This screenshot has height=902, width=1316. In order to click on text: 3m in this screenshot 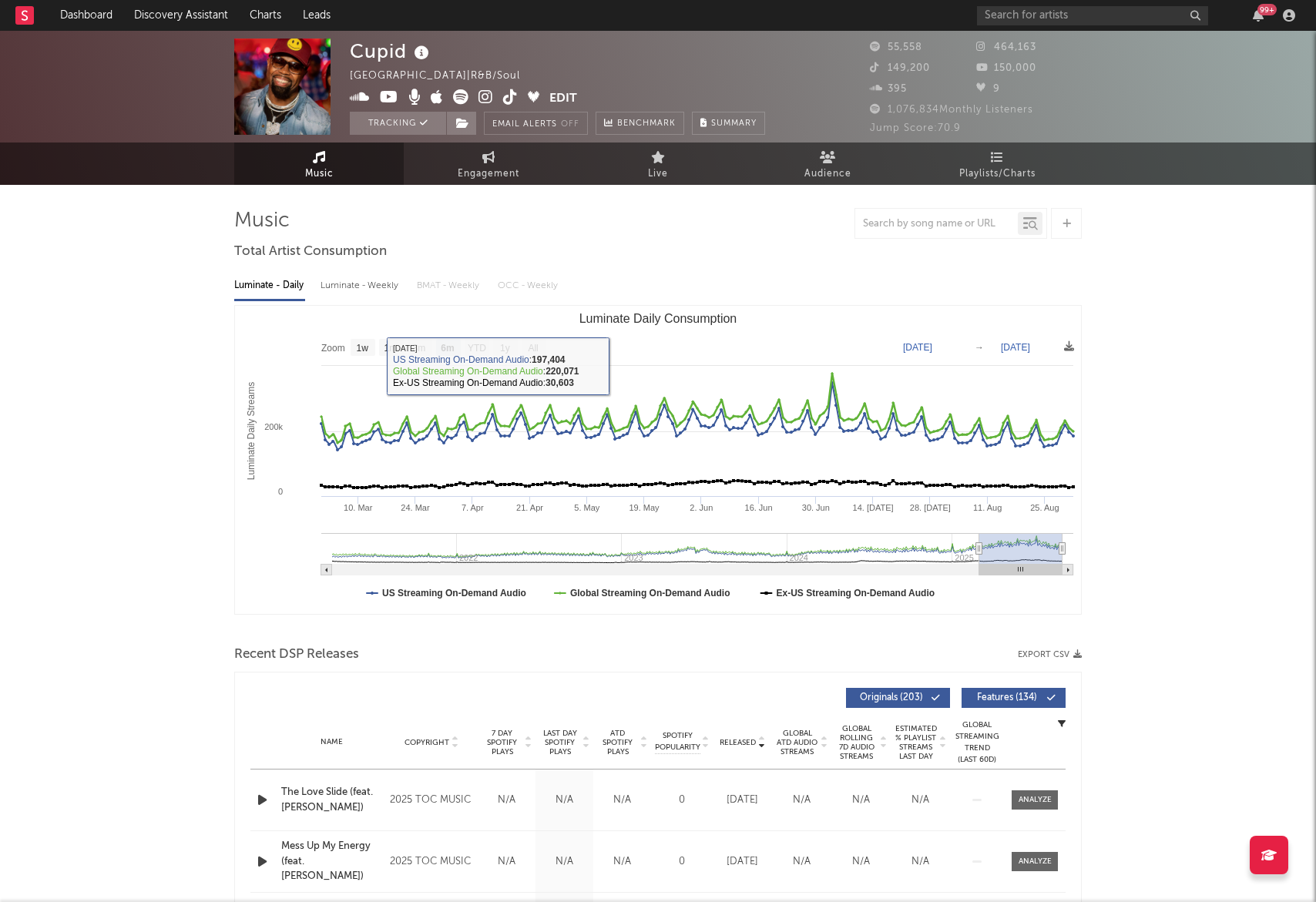, I will do `click(419, 348)`.